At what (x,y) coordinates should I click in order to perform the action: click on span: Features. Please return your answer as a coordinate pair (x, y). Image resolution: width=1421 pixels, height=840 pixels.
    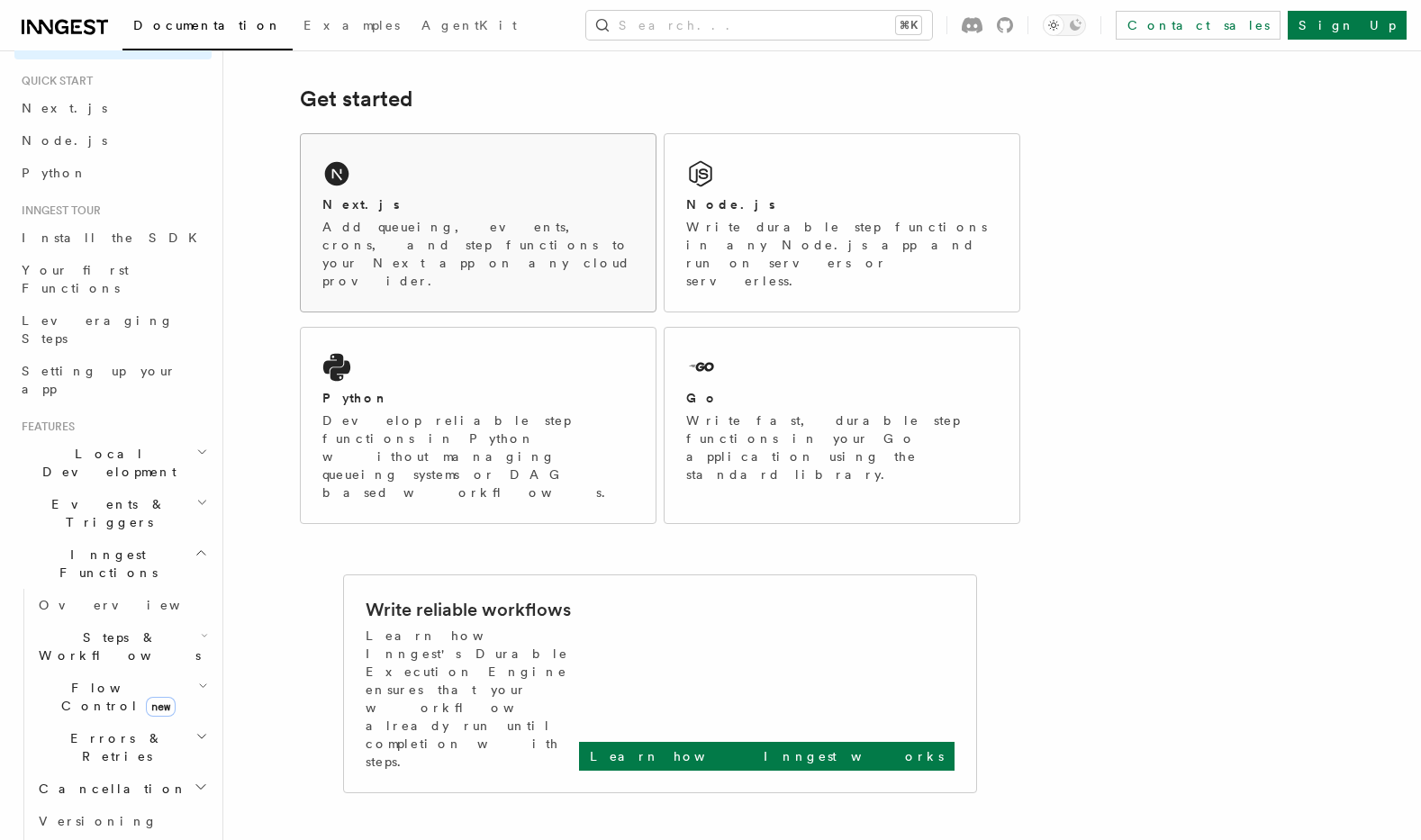
    Looking at the image, I should click on (44, 427).